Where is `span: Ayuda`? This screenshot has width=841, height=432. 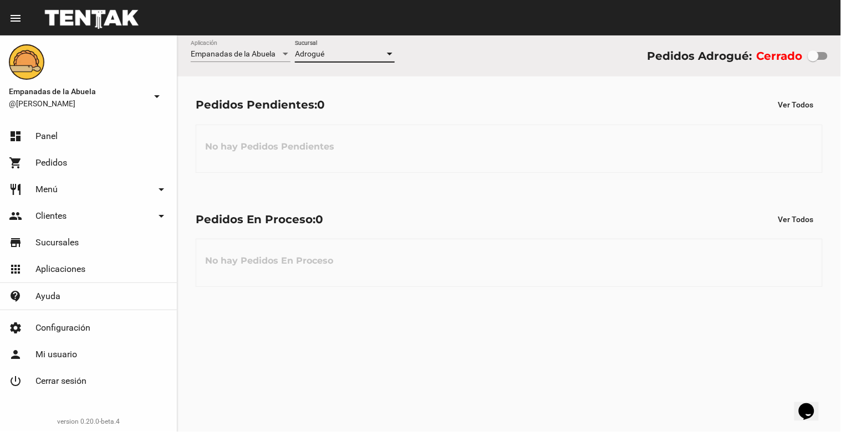 span: Ayuda is located at coordinates (48, 297).